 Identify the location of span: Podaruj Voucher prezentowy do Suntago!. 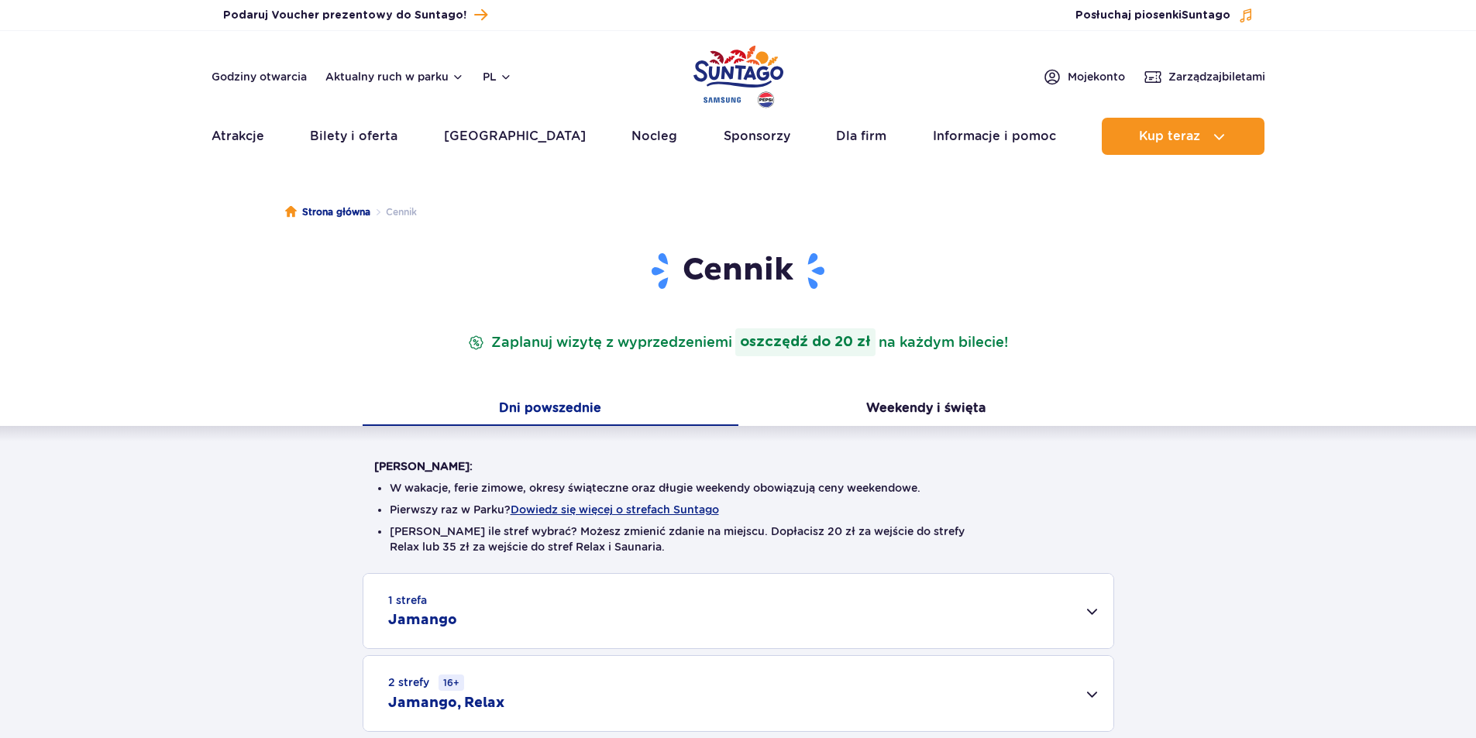
(345, 15).